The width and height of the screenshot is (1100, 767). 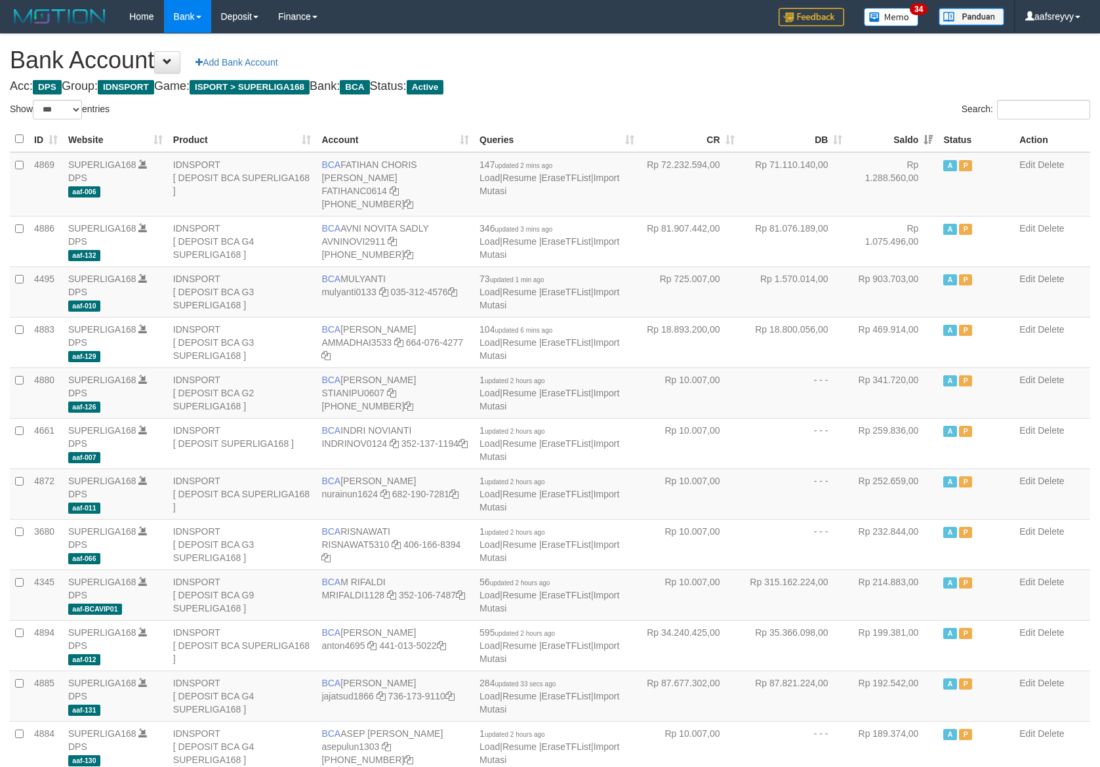 I want to click on td: Rp 725.007,00, so click(x=689, y=291).